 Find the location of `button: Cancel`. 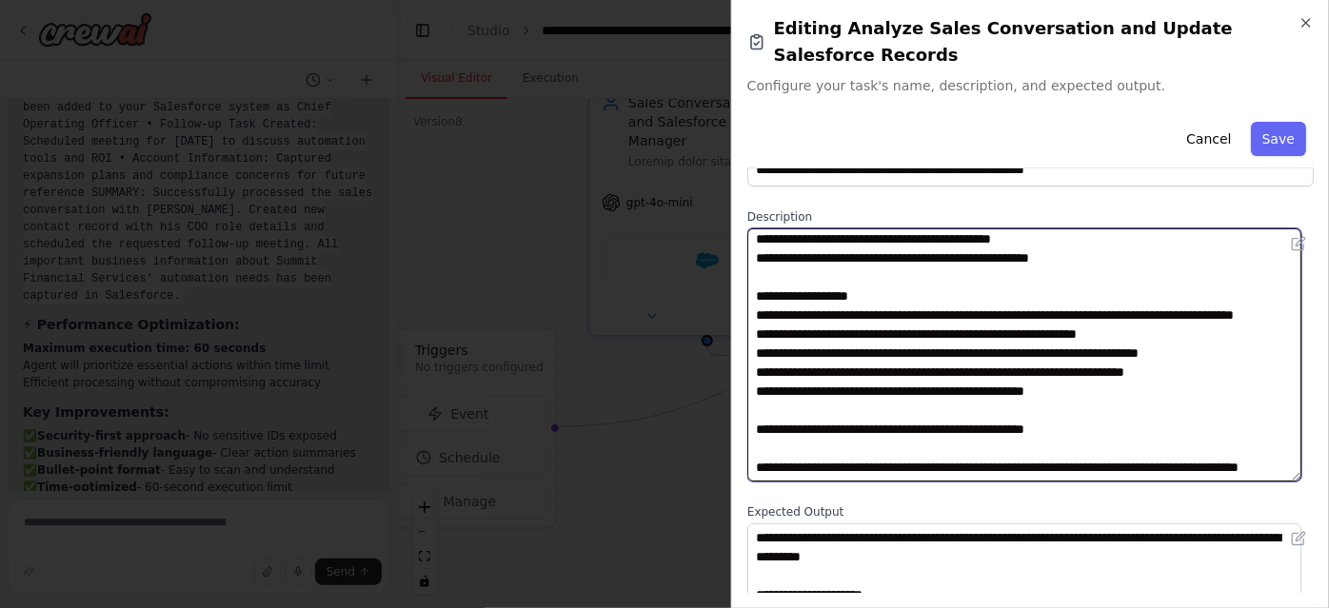

button: Cancel is located at coordinates (1208, 139).